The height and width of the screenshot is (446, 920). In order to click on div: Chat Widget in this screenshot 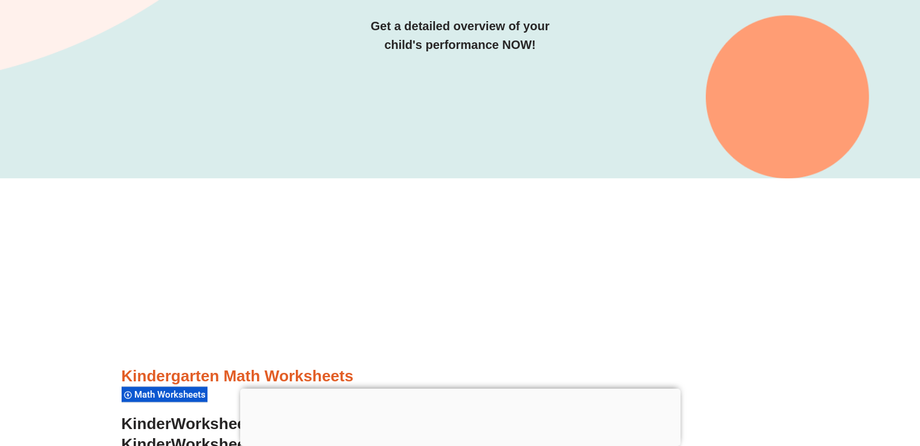, I will do `click(819, 378)`.